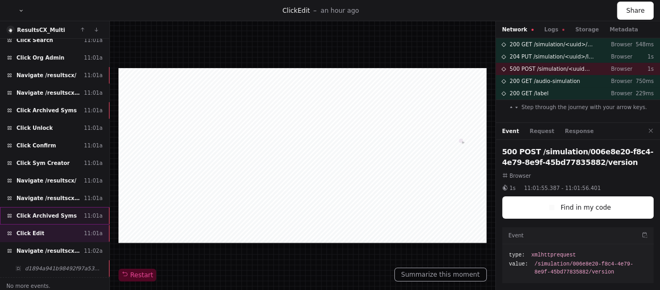  Describe the element at coordinates (591, 268) in the screenshot. I see `span: /simulation/006e8e20-f8c4-4e79-8e9f-45bd77835882/version` at that location.